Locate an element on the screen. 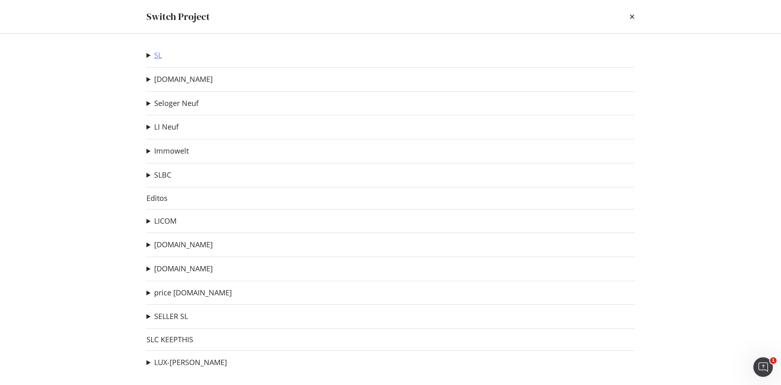  summary: SLBC is located at coordinates (159, 175).